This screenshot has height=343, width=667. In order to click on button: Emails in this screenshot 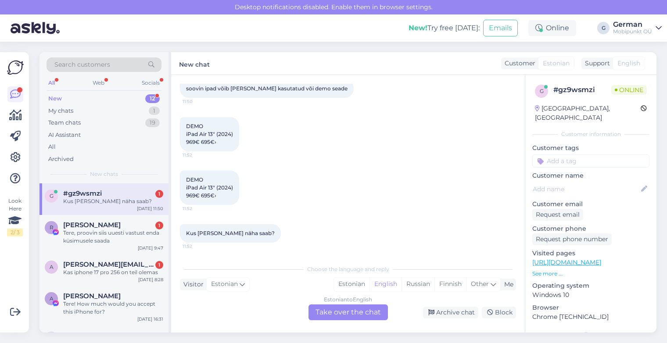, I will do `click(501, 28)`.